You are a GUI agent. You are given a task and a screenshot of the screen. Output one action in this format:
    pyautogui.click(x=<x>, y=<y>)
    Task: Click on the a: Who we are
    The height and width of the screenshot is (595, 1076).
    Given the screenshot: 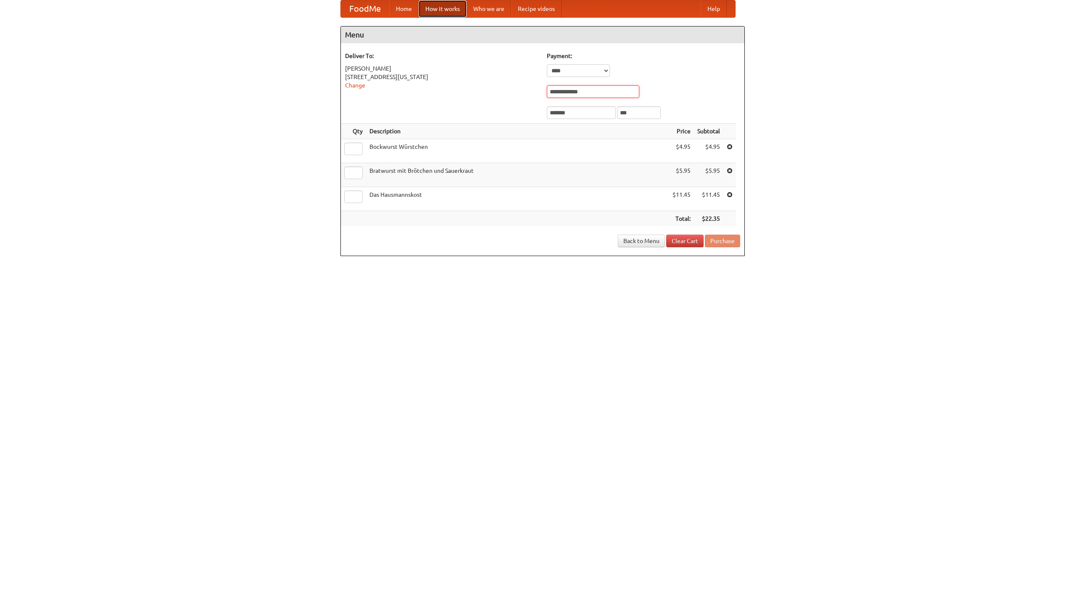 What is the action you would take?
    pyautogui.click(x=489, y=9)
    